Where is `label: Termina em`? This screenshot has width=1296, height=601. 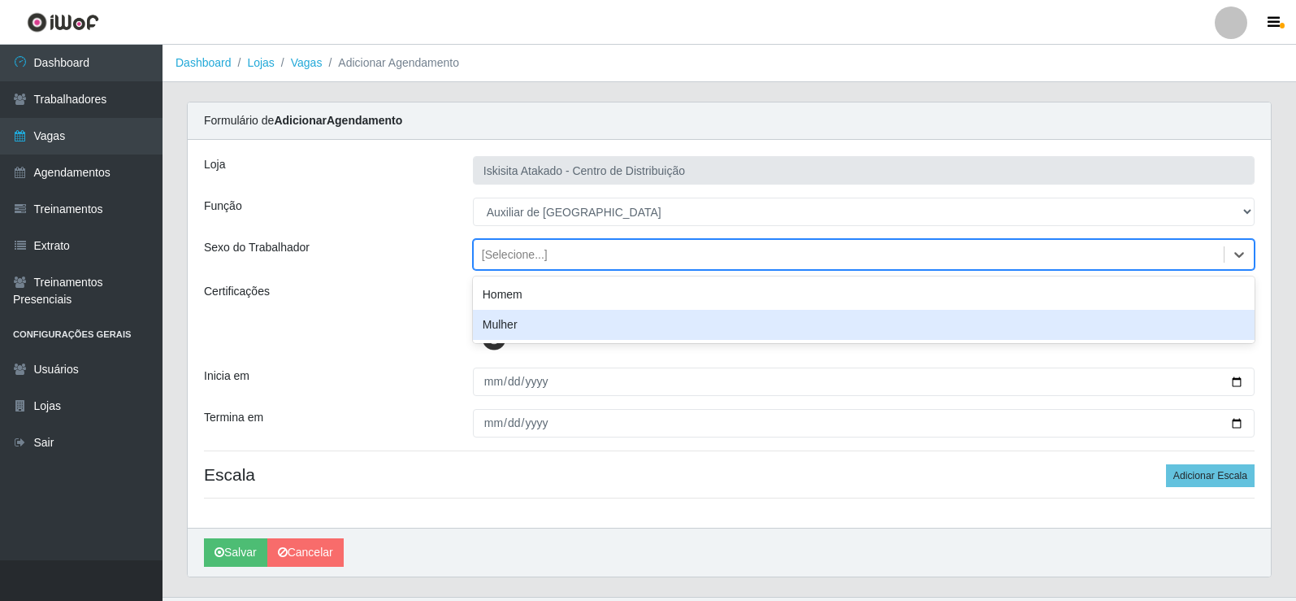 label: Termina em is located at coordinates (233, 417).